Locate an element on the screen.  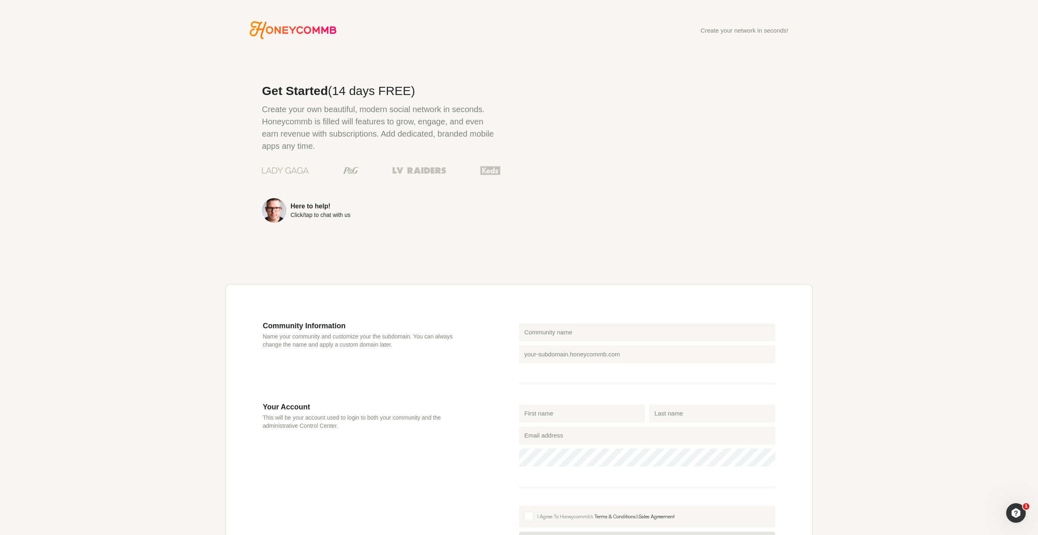
a: Here to help!Click/tap to chat with us is located at coordinates (381, 210).